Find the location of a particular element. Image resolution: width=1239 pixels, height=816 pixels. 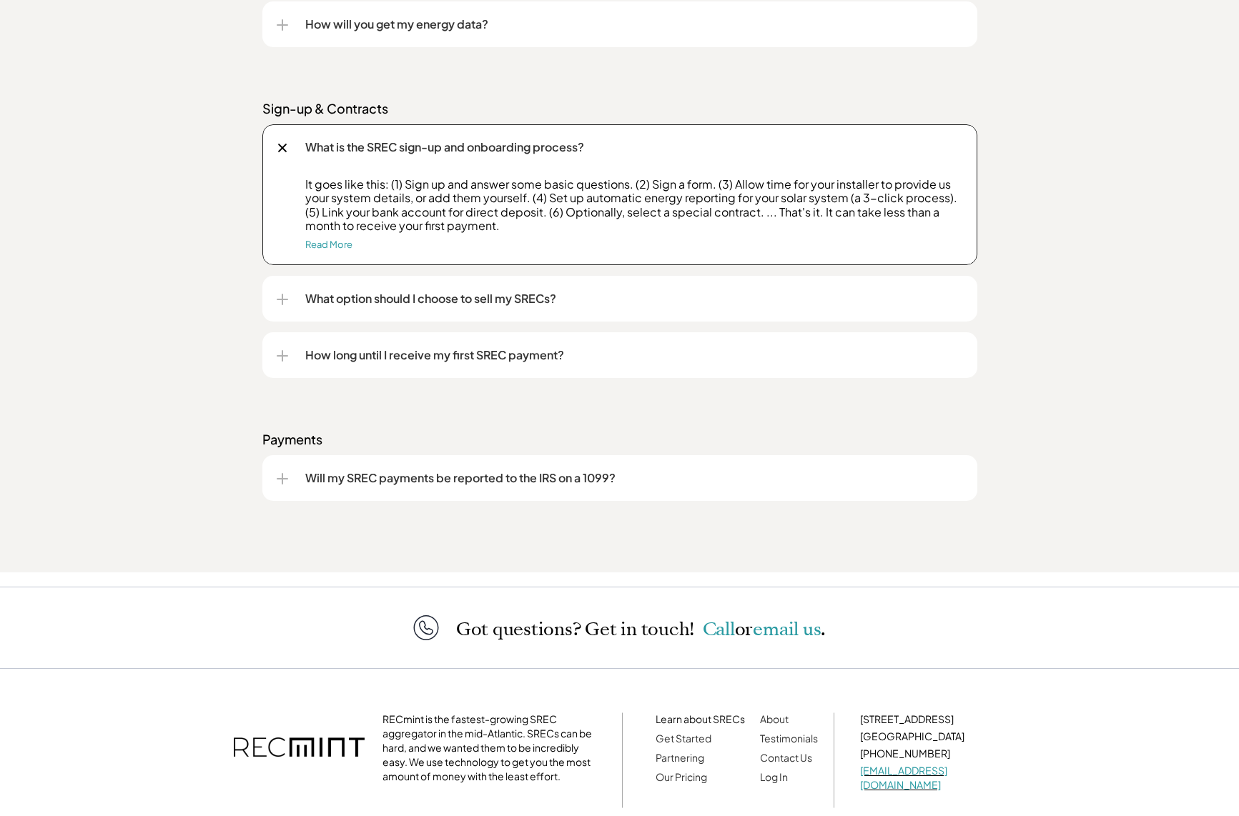

a: Partnering is located at coordinates (680, 758).